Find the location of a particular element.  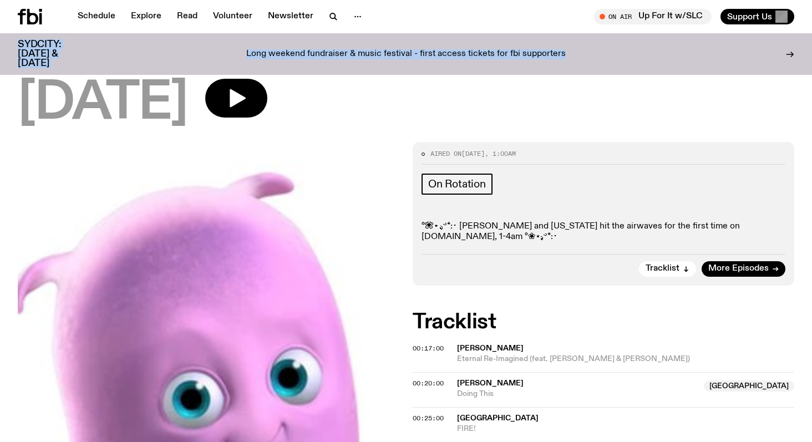

button: 00:25:00 is located at coordinates (428, 418).